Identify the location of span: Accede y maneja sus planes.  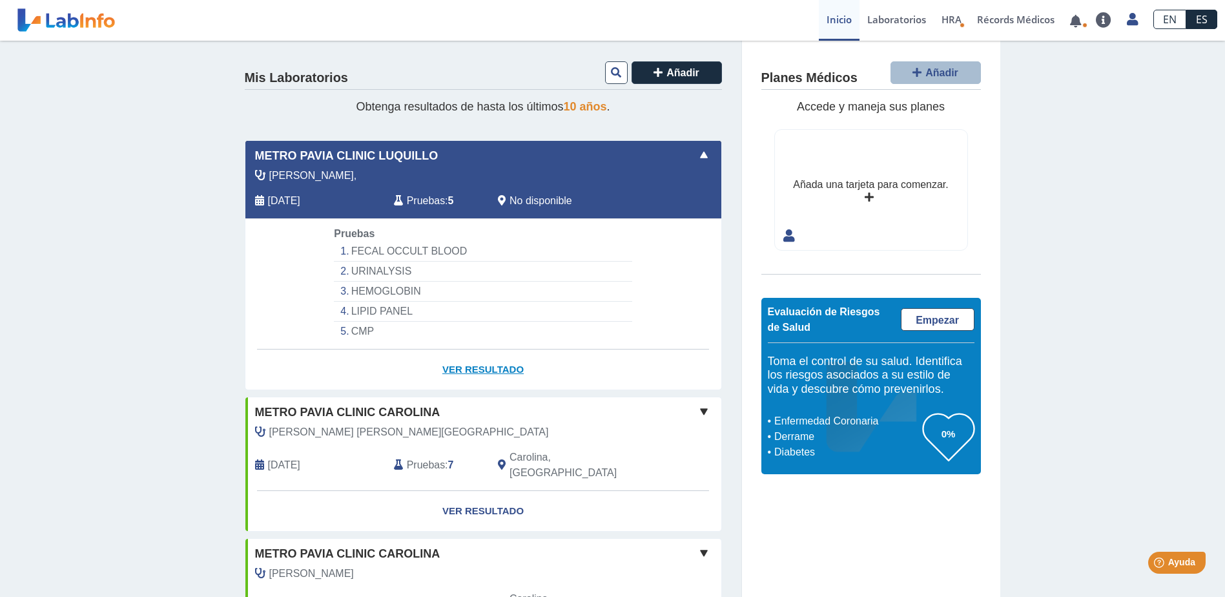
(871, 107).